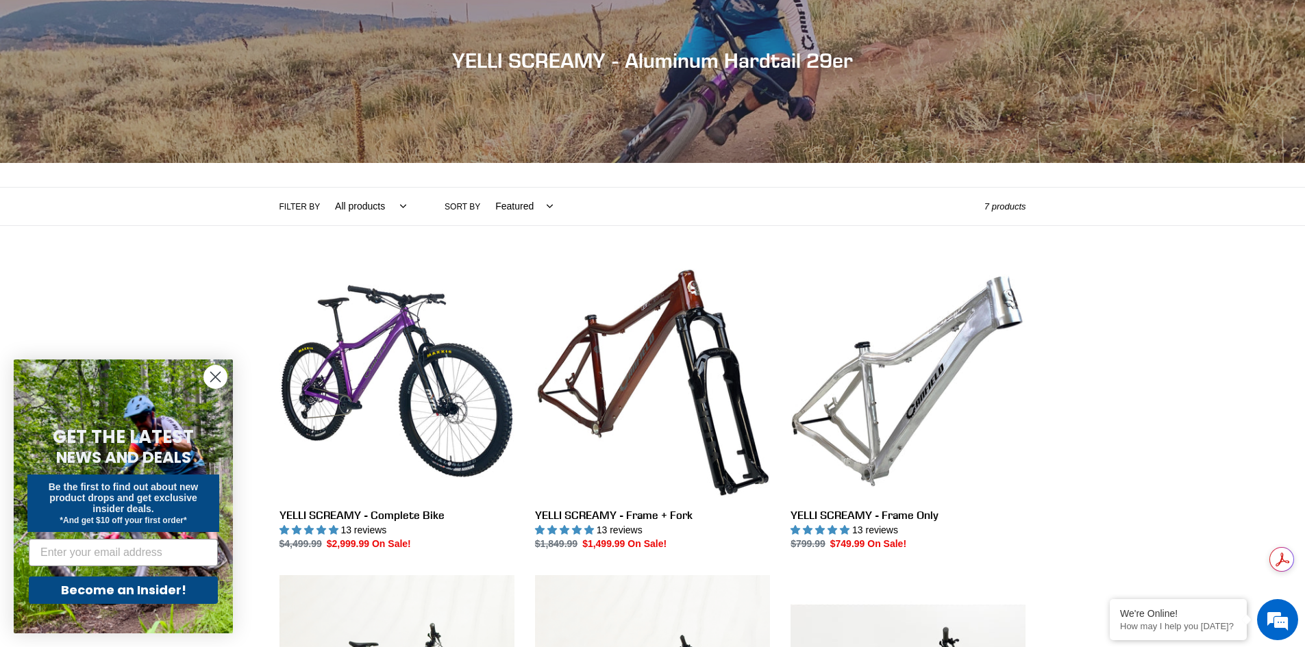 The height and width of the screenshot is (647, 1305). I want to click on input: Enter your email address, so click(123, 553).